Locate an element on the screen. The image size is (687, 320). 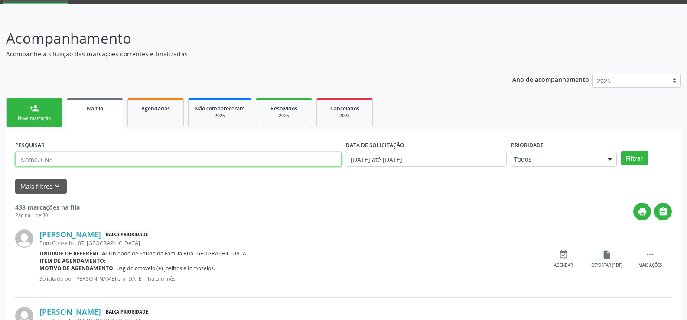
span: Na fila is located at coordinates (95, 108).